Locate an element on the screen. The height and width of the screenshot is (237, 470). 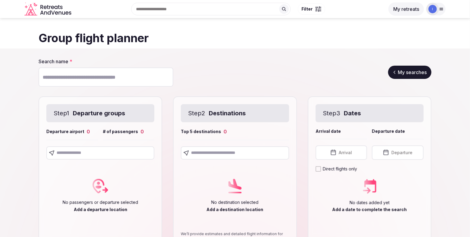
span: Departure airport is located at coordinates (65, 131).